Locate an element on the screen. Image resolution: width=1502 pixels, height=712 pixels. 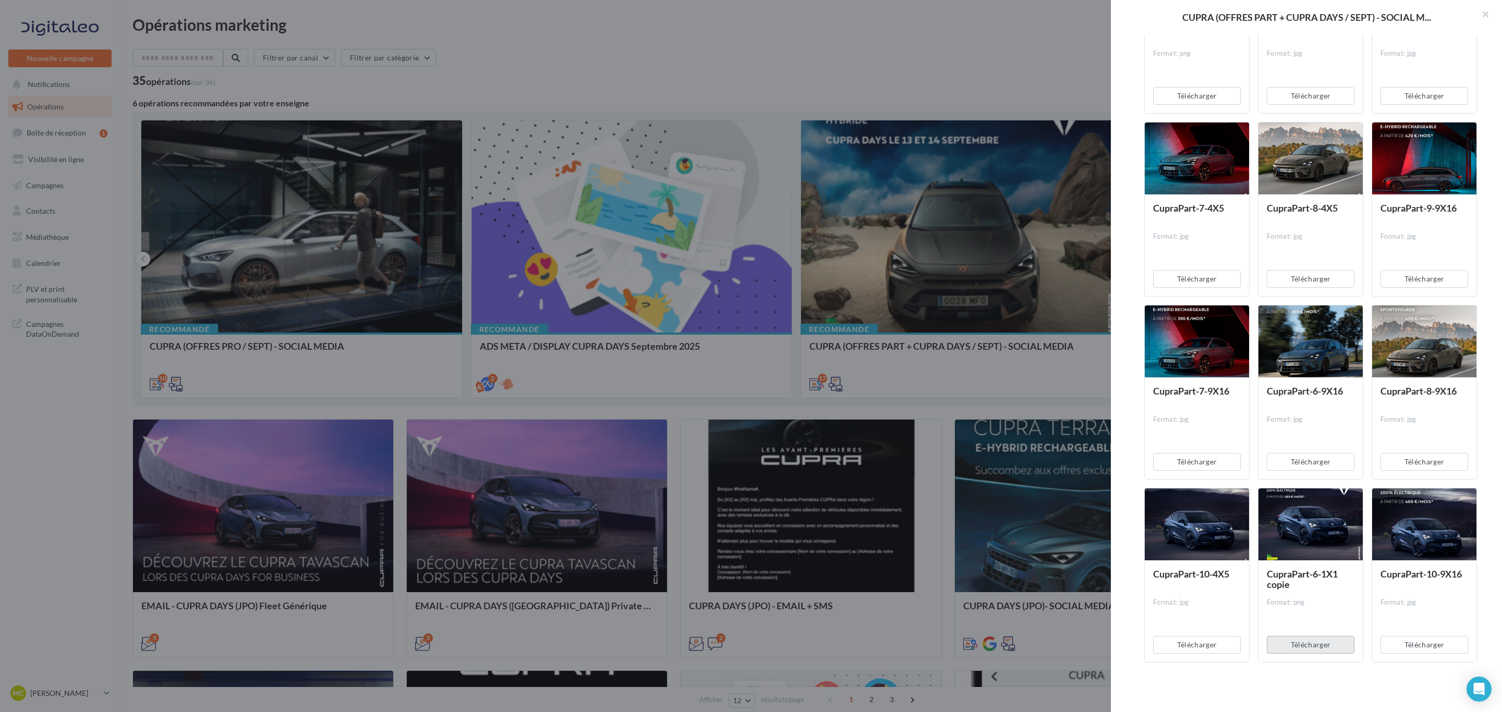
span: CupraPart-6-1X1 copie is located at coordinates (1302, 579).